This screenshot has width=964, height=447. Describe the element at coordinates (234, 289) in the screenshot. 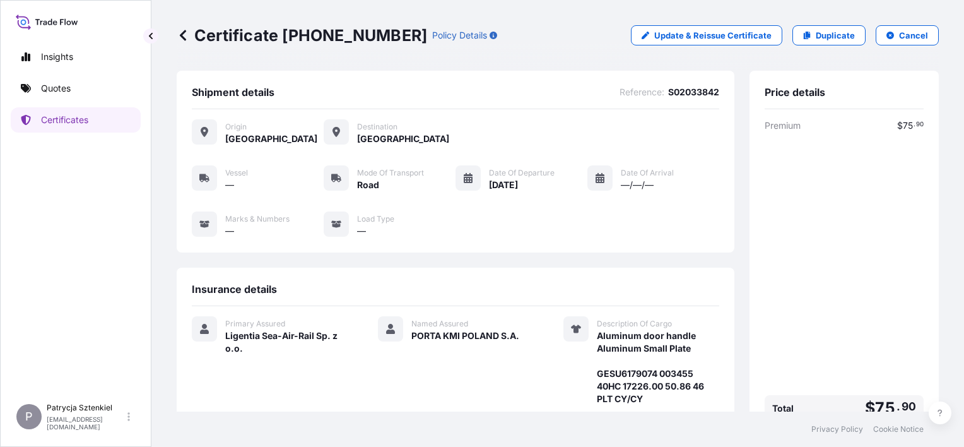

I see `span: Insurance details` at that location.